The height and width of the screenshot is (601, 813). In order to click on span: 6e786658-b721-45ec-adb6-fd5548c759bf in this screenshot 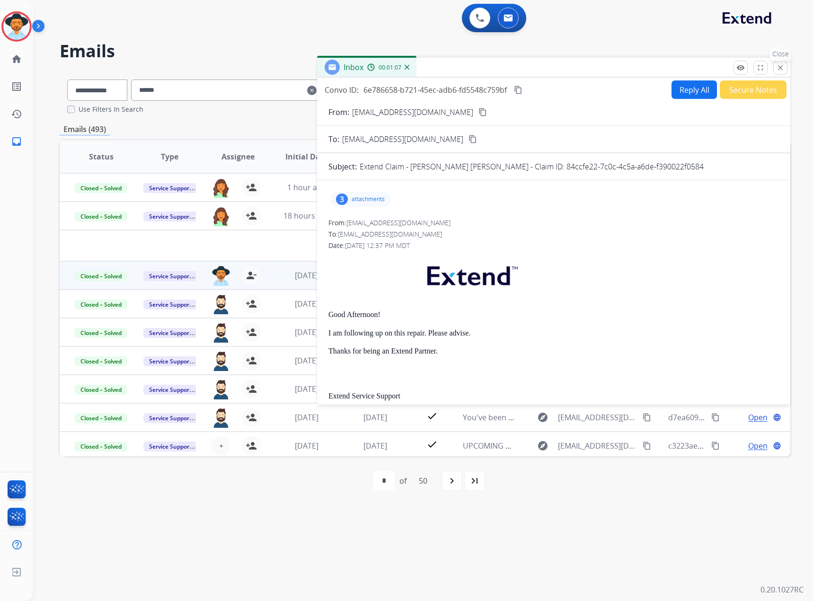, I will do `click(435, 90)`.